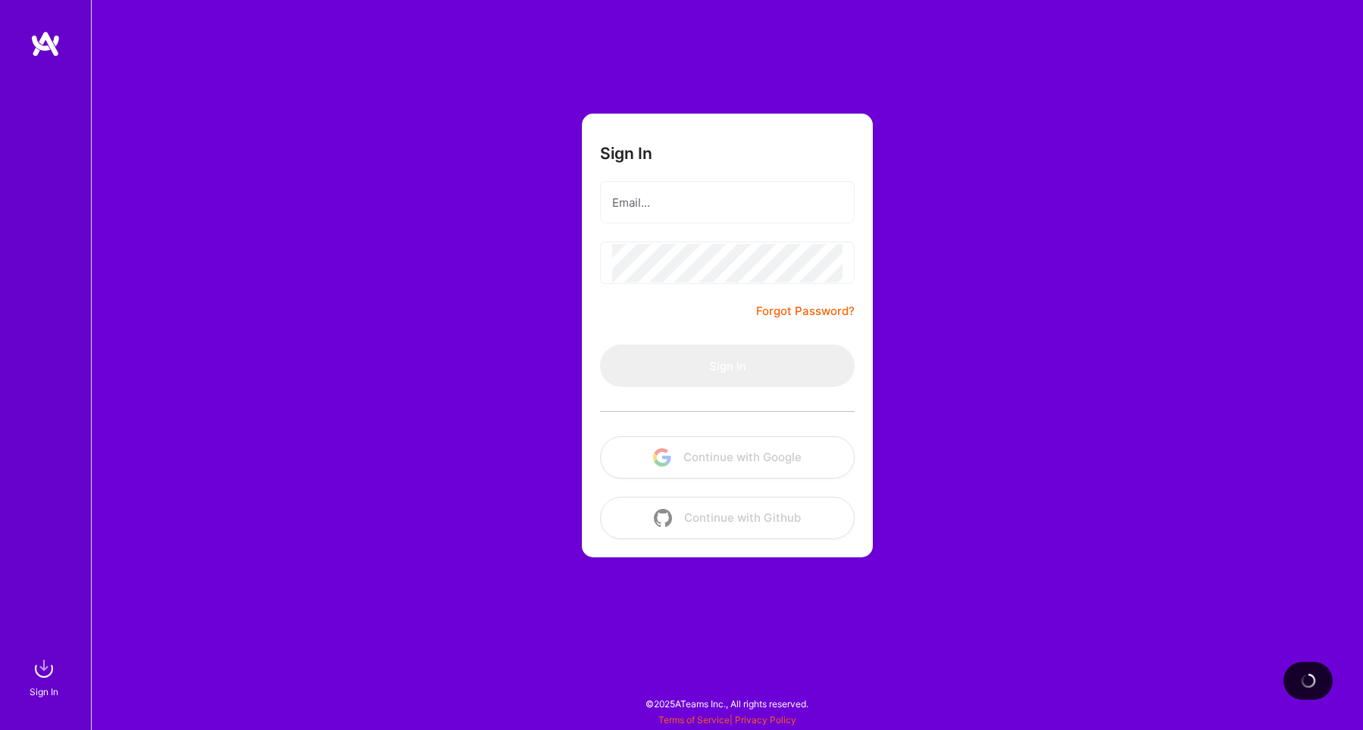 The height and width of the screenshot is (730, 1363). I want to click on a: Terms of Service, so click(694, 720).